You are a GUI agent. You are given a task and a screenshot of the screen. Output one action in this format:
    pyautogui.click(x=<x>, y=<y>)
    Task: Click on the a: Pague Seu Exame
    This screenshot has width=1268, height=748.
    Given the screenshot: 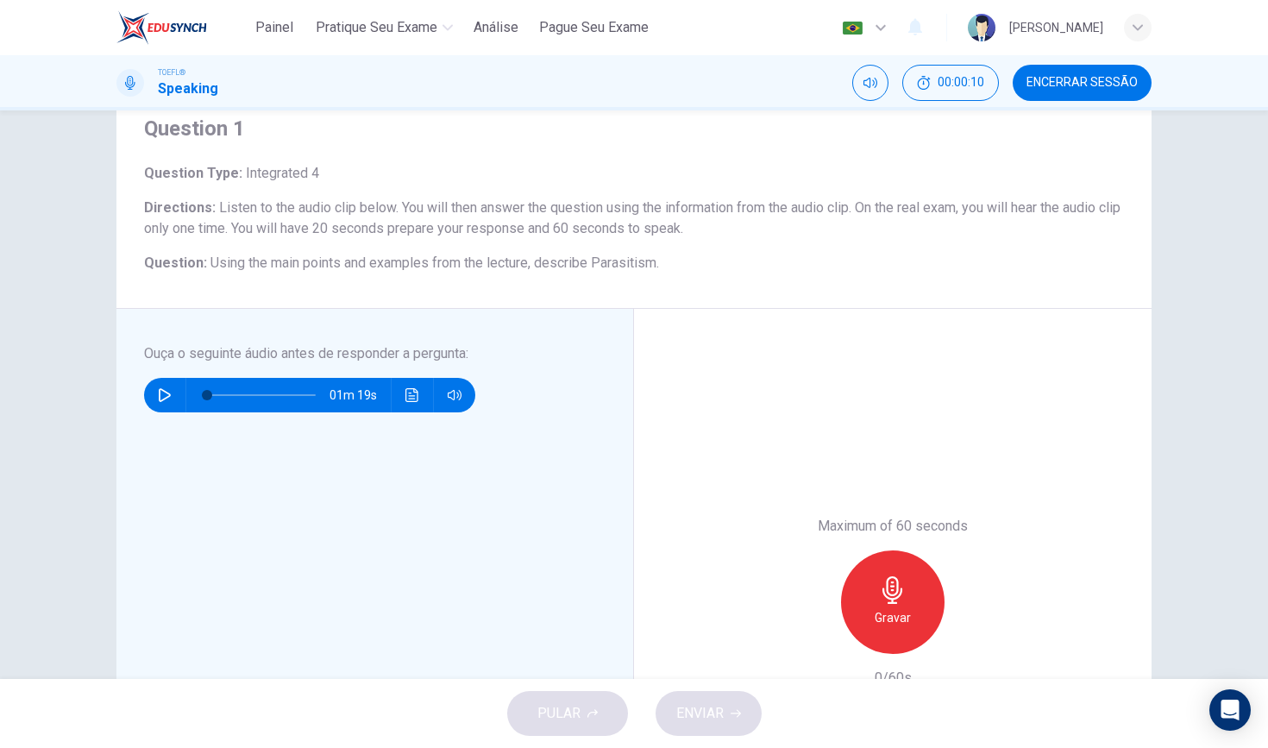 What is the action you would take?
    pyautogui.click(x=594, y=28)
    